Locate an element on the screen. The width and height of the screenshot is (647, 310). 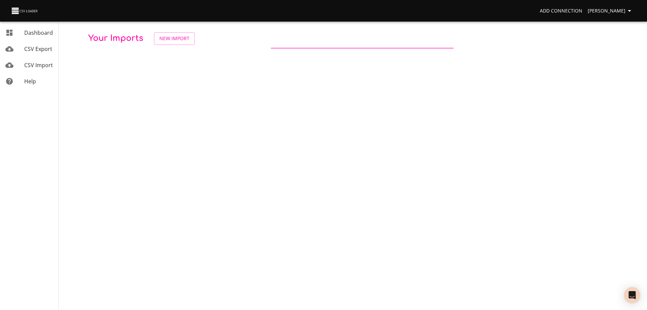
span: New Import is located at coordinates (174, 38).